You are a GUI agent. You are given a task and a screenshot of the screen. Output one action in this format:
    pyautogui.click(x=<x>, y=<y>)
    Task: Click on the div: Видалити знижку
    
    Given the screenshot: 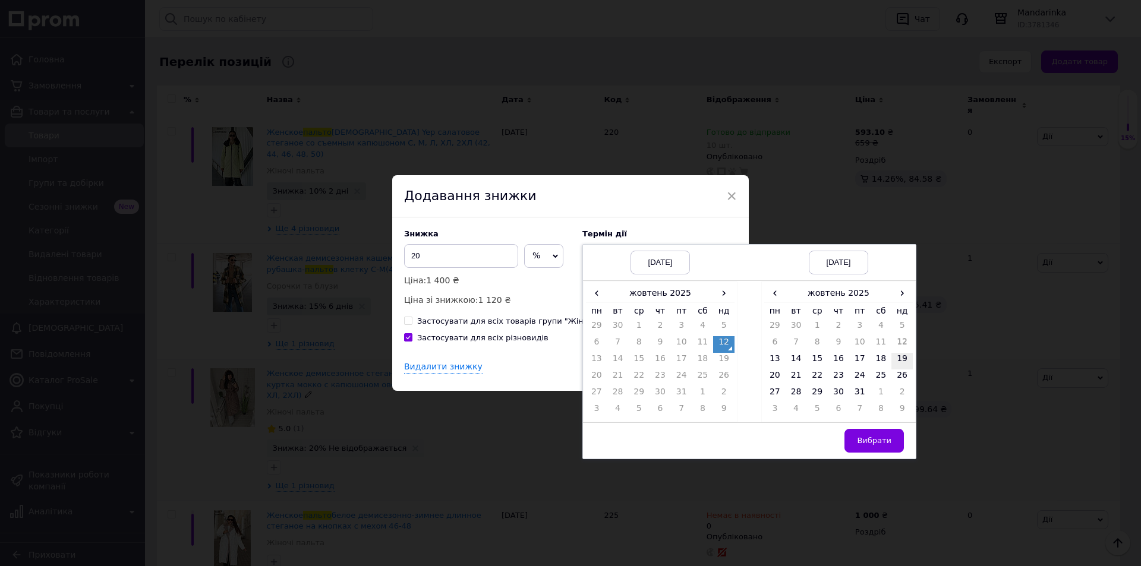 What is the action you would take?
    pyautogui.click(x=443, y=367)
    